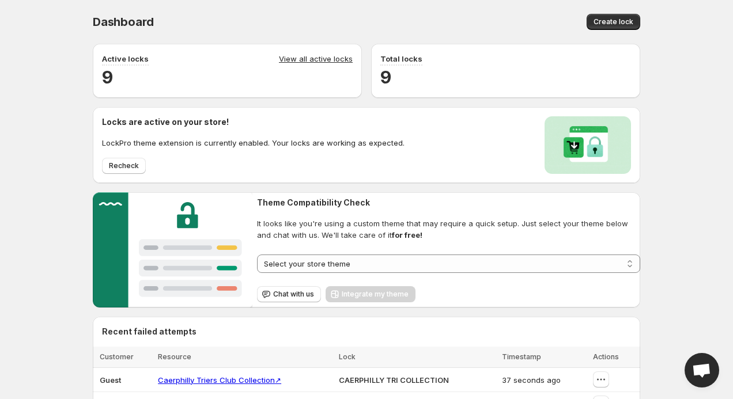 The image size is (733, 399). What do you see at coordinates (124, 166) in the screenshot?
I see `span: Recheck` at bounding box center [124, 166].